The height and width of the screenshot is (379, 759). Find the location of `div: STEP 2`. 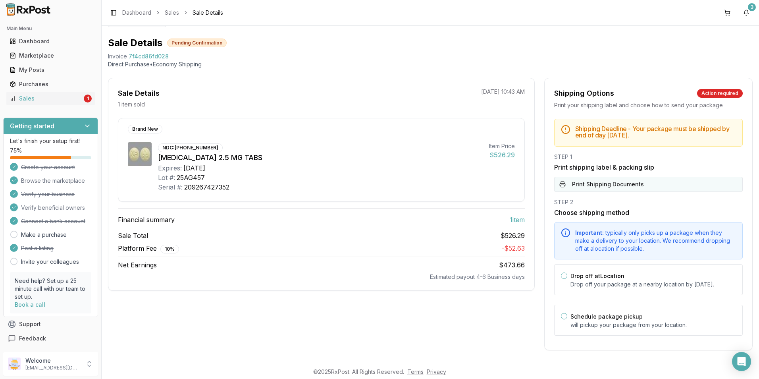

div: STEP 2 is located at coordinates (649, 202).